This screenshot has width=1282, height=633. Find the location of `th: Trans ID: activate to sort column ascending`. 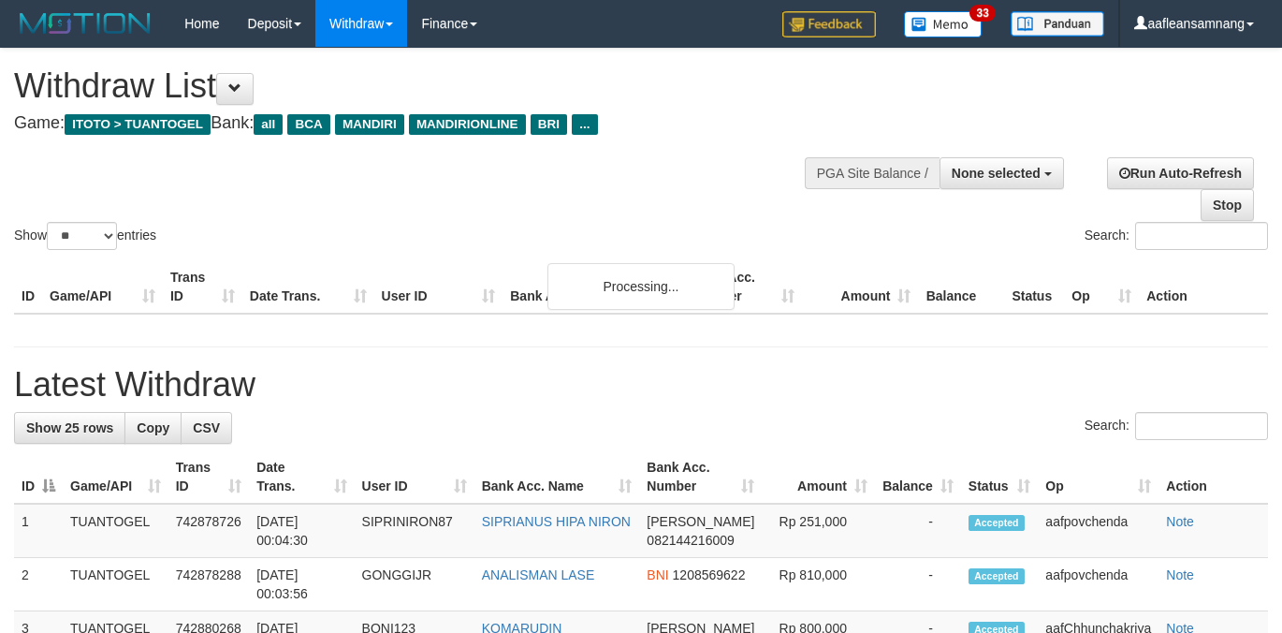

th: Trans ID: activate to sort column ascending is located at coordinates (209, 476).